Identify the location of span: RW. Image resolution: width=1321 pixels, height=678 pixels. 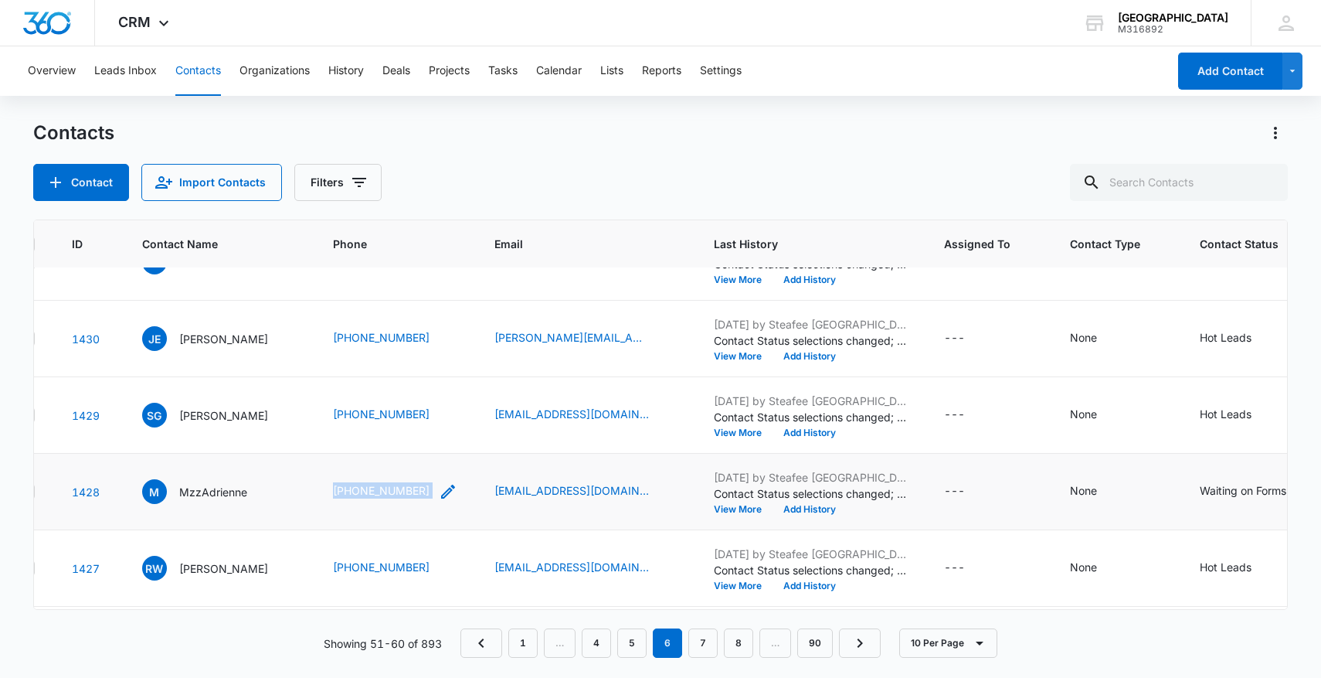
(155, 568).